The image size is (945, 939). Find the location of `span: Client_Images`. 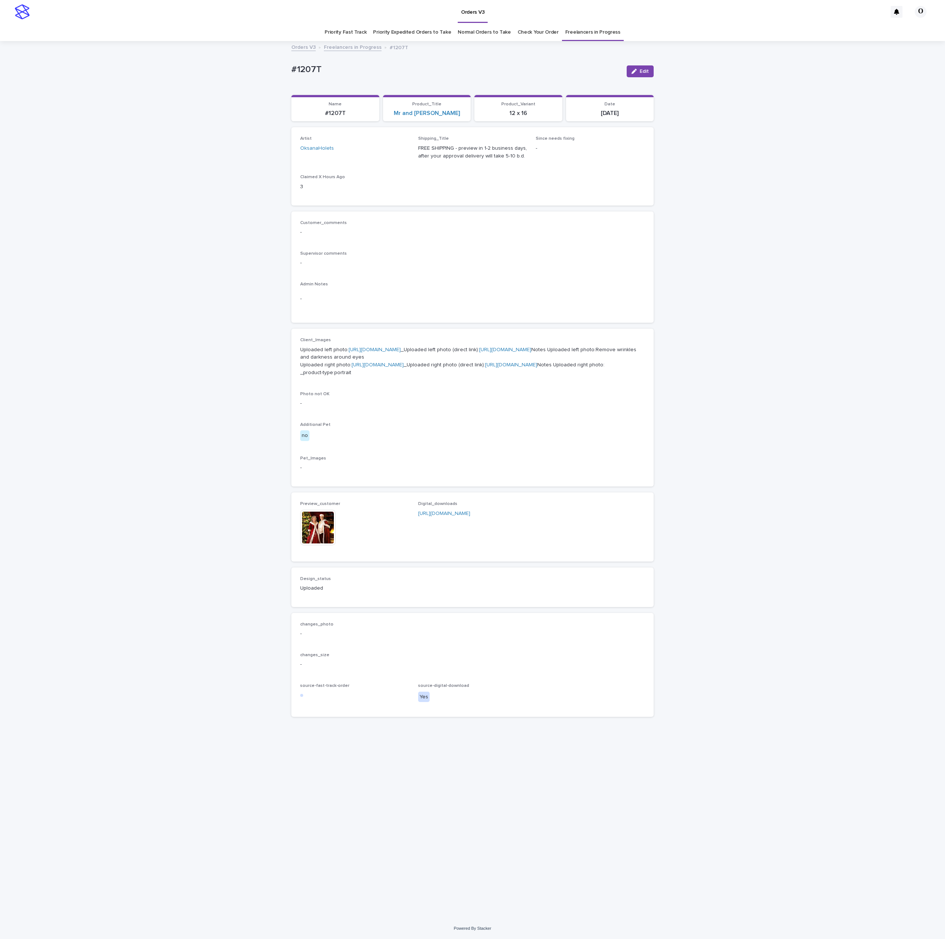

span: Client_Images is located at coordinates (315, 340).